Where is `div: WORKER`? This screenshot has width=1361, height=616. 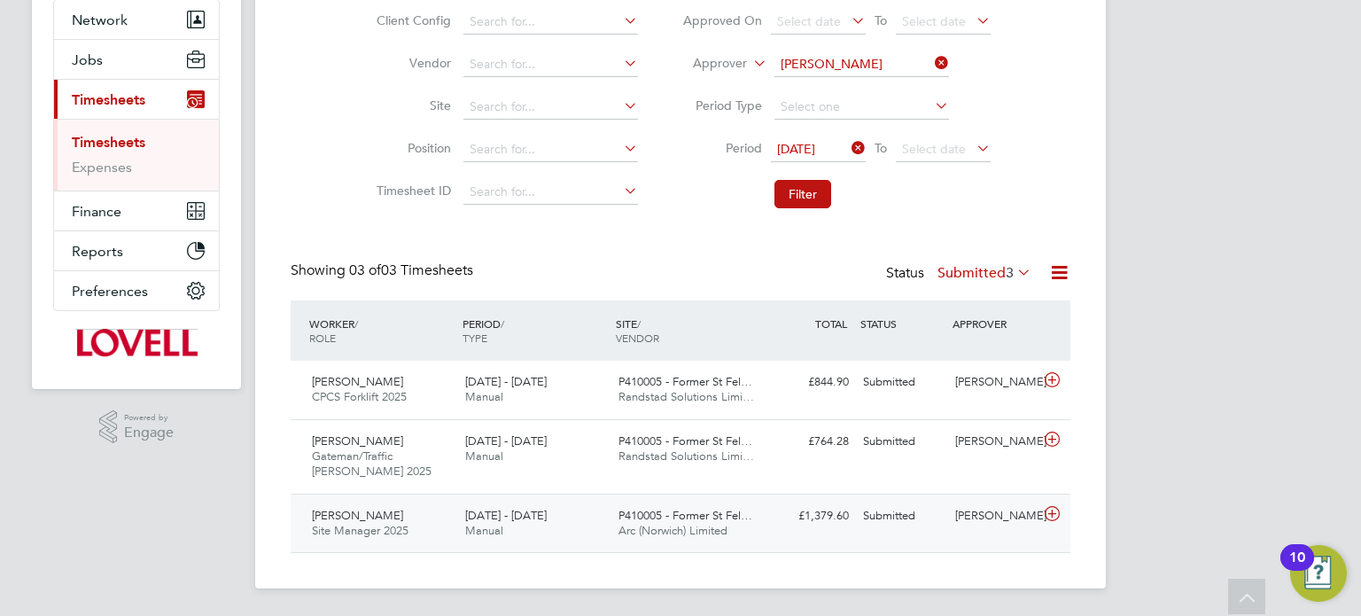
div: WORKER is located at coordinates (381, 331).